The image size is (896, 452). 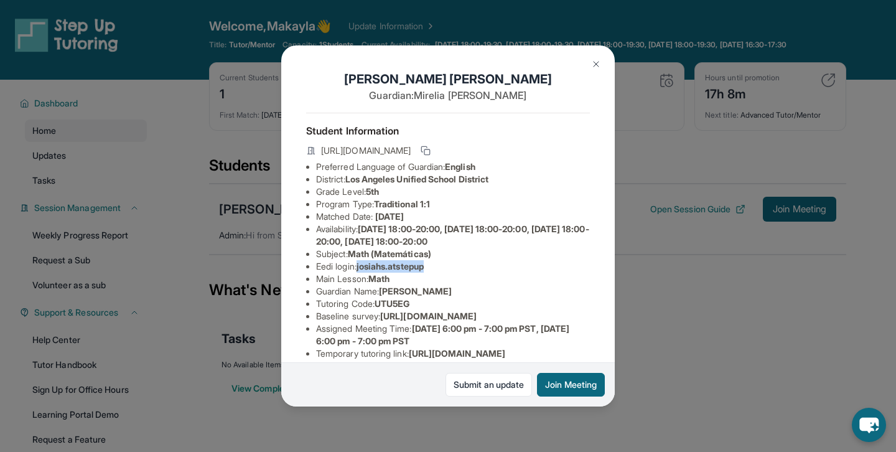 What do you see at coordinates (453, 335) in the screenshot?
I see `li: Assigned Meeting Time :` at bounding box center [453, 335].